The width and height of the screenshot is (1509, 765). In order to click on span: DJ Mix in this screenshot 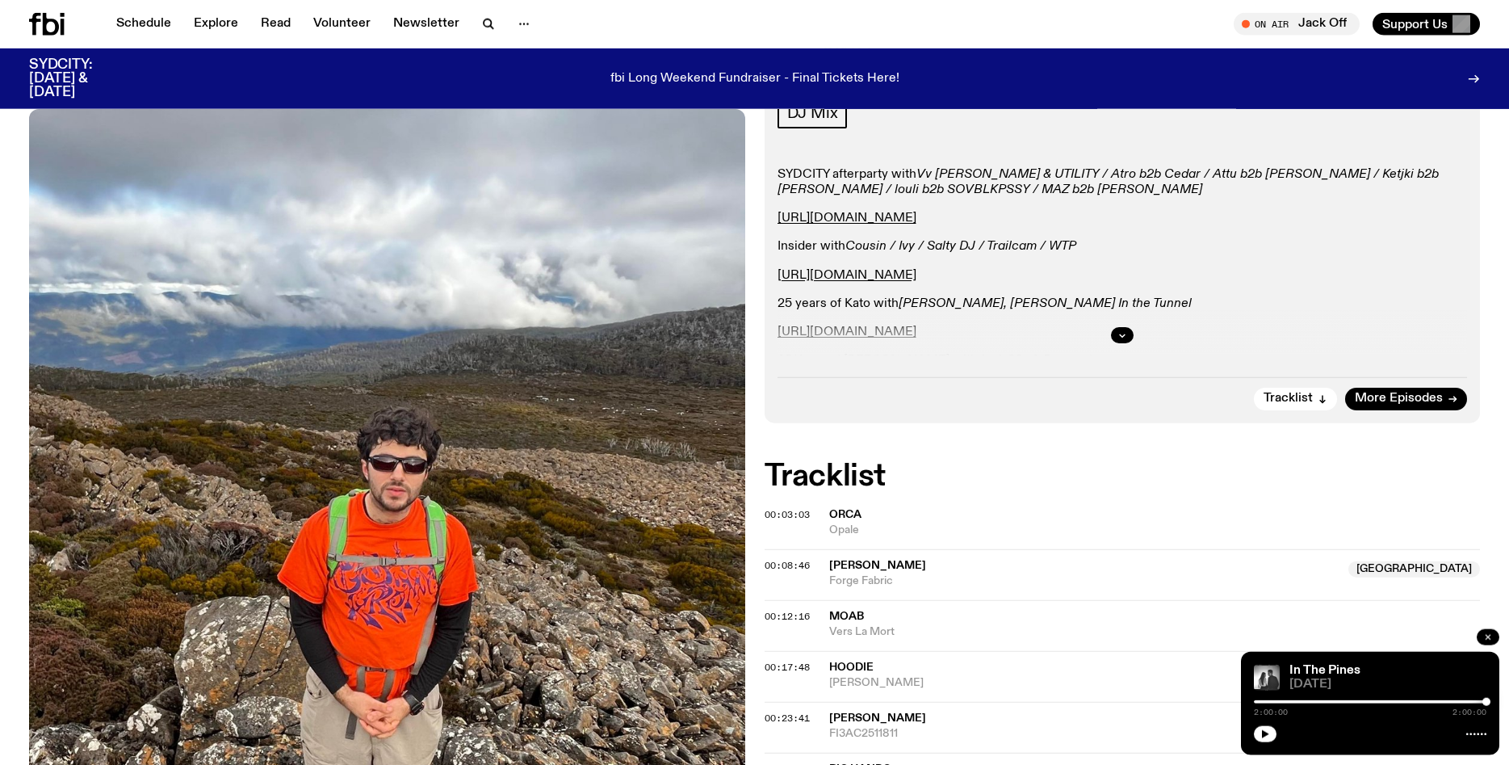, I will do `click(812, 113)`.